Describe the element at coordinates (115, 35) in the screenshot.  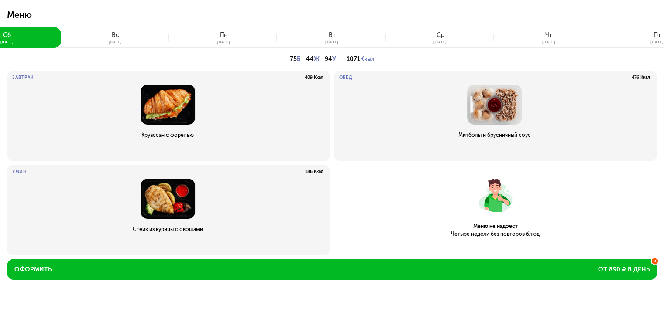
I see `div: вс` at that location.